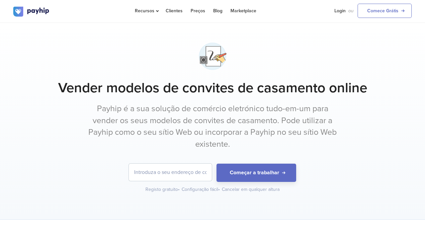 This screenshot has width=425, height=239. I want to click on input: Introduza o seu endereço de correio eletrónico, so click(170, 172).